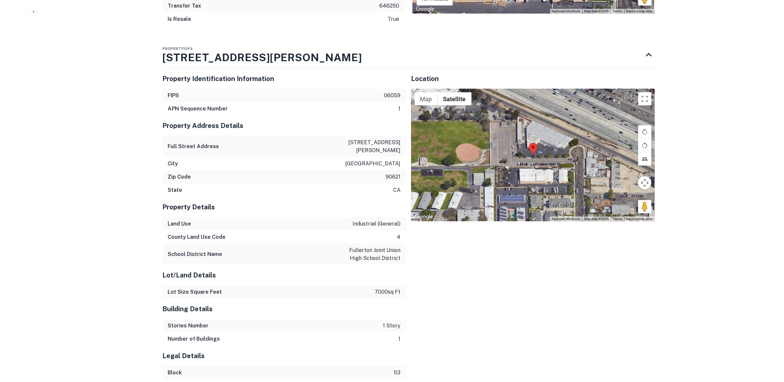 Image resolution: width=784 pixels, height=382 pixels. I want to click on h6: School District Name, so click(195, 254).